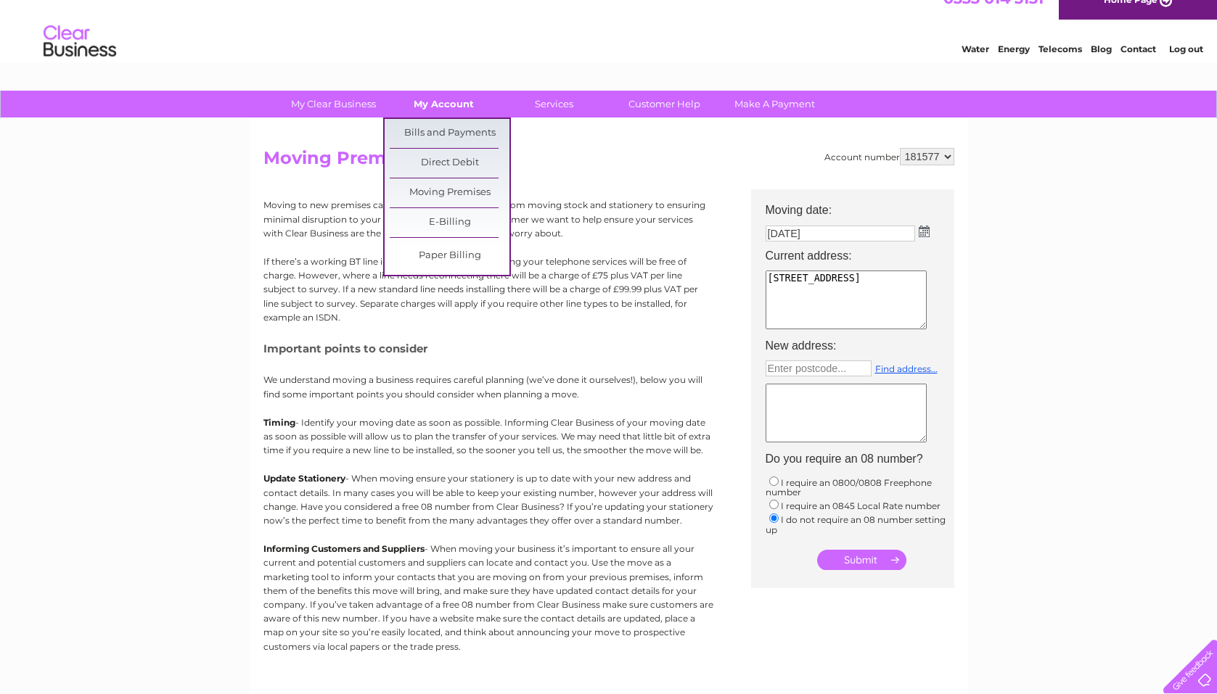 The height and width of the screenshot is (694, 1217). What do you see at coordinates (449, 193) in the screenshot?
I see `a: Moving Premises` at bounding box center [449, 193].